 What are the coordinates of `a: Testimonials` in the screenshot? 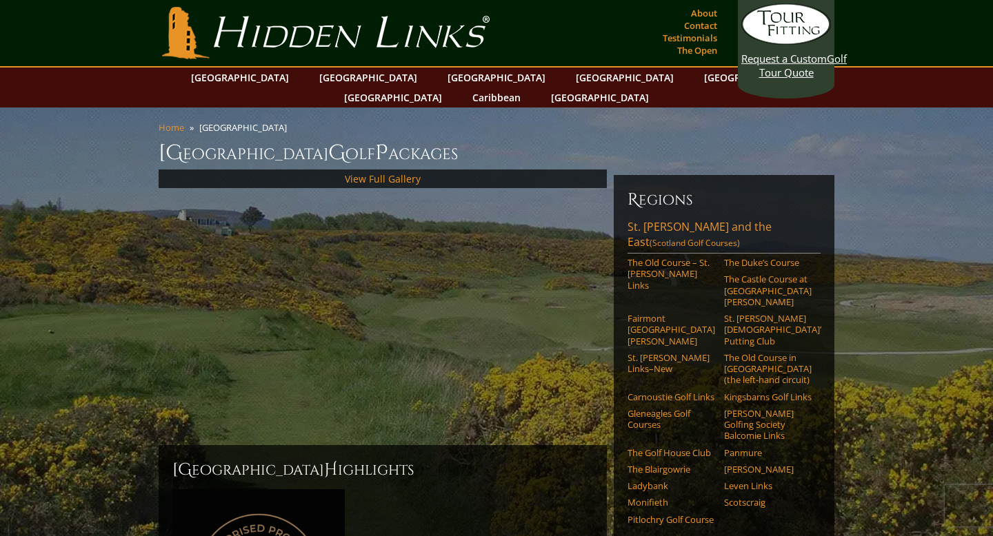 It's located at (689, 38).